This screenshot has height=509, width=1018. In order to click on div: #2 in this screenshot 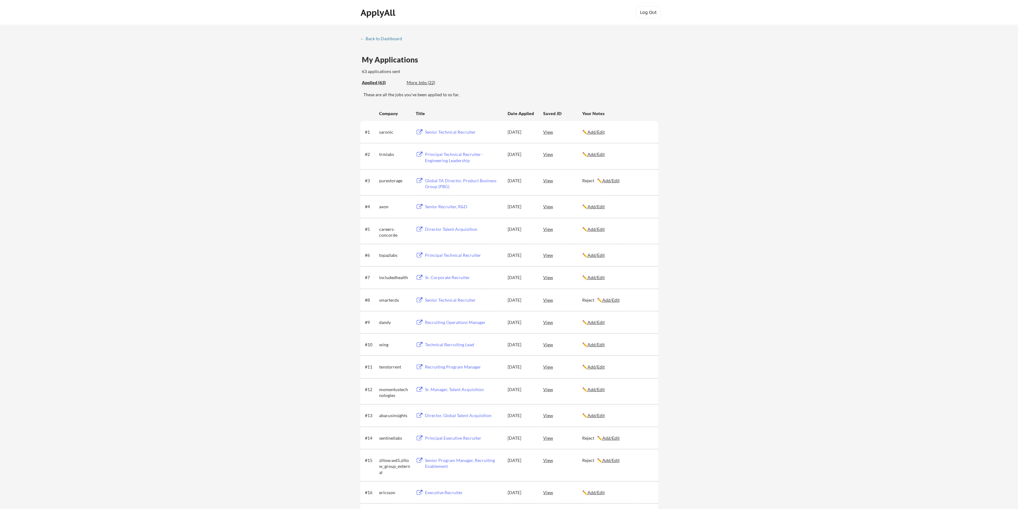, I will do `click(371, 155)`.